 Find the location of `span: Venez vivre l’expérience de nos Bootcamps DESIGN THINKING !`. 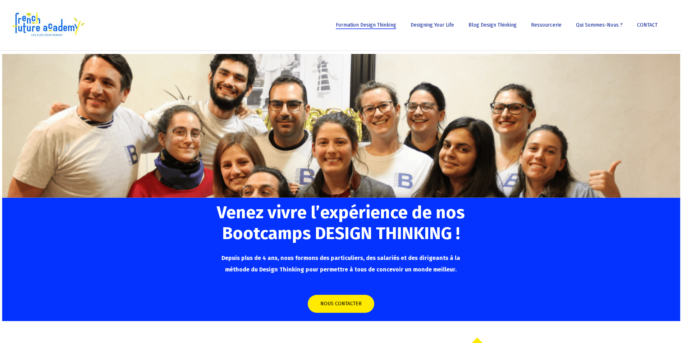

span: Venez vivre l’expérience de nos Bootcamps DESIGN THINKING ! is located at coordinates (341, 223).